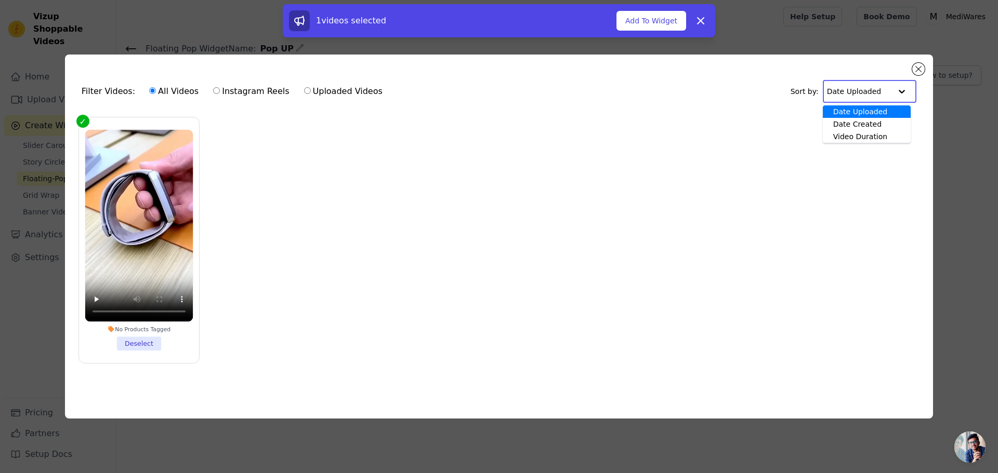 The image size is (998, 473). Describe the element at coordinates (866, 112) in the screenshot. I see `div: Date Uploaded` at that location.